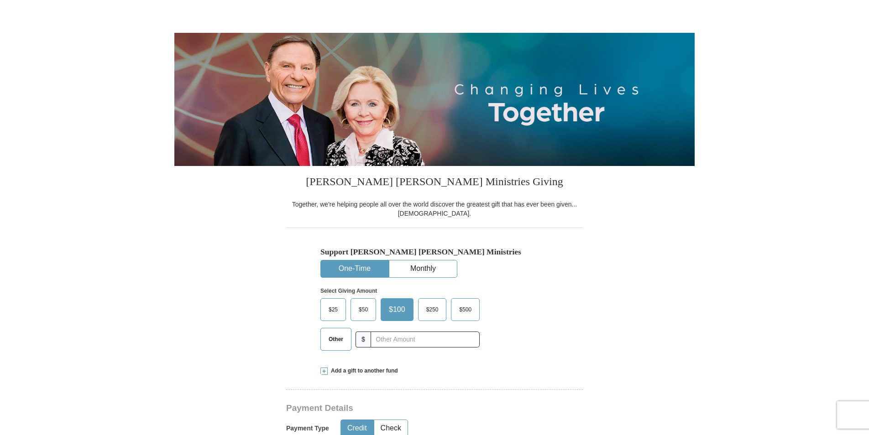  I want to click on span: Add a gift to another fund, so click(363, 371).